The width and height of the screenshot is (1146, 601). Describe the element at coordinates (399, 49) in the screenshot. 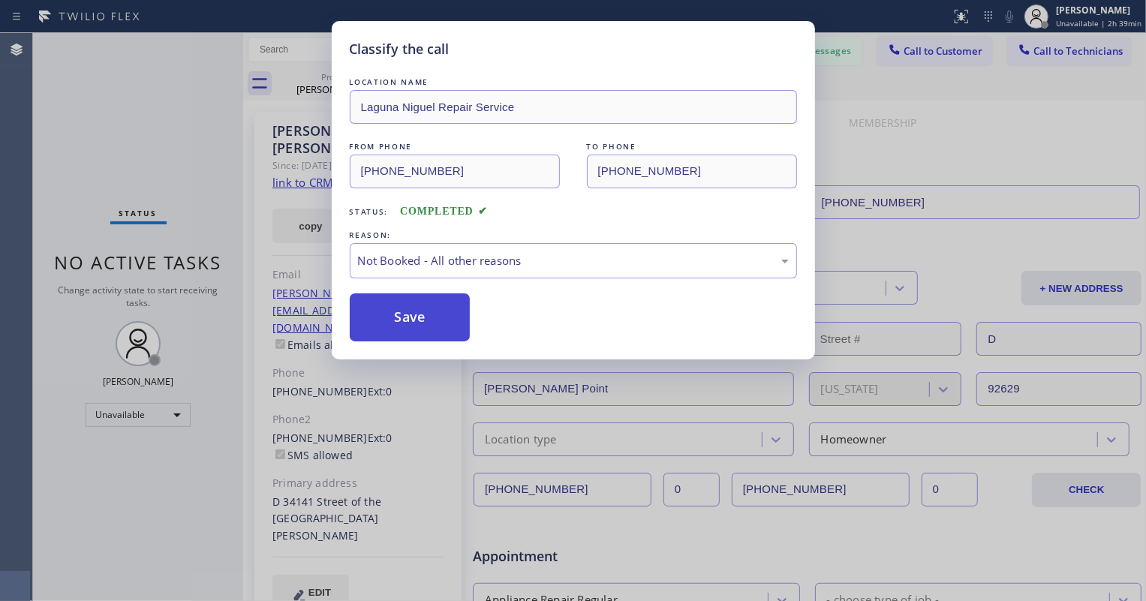

I see `h5: Classify the call` at that location.